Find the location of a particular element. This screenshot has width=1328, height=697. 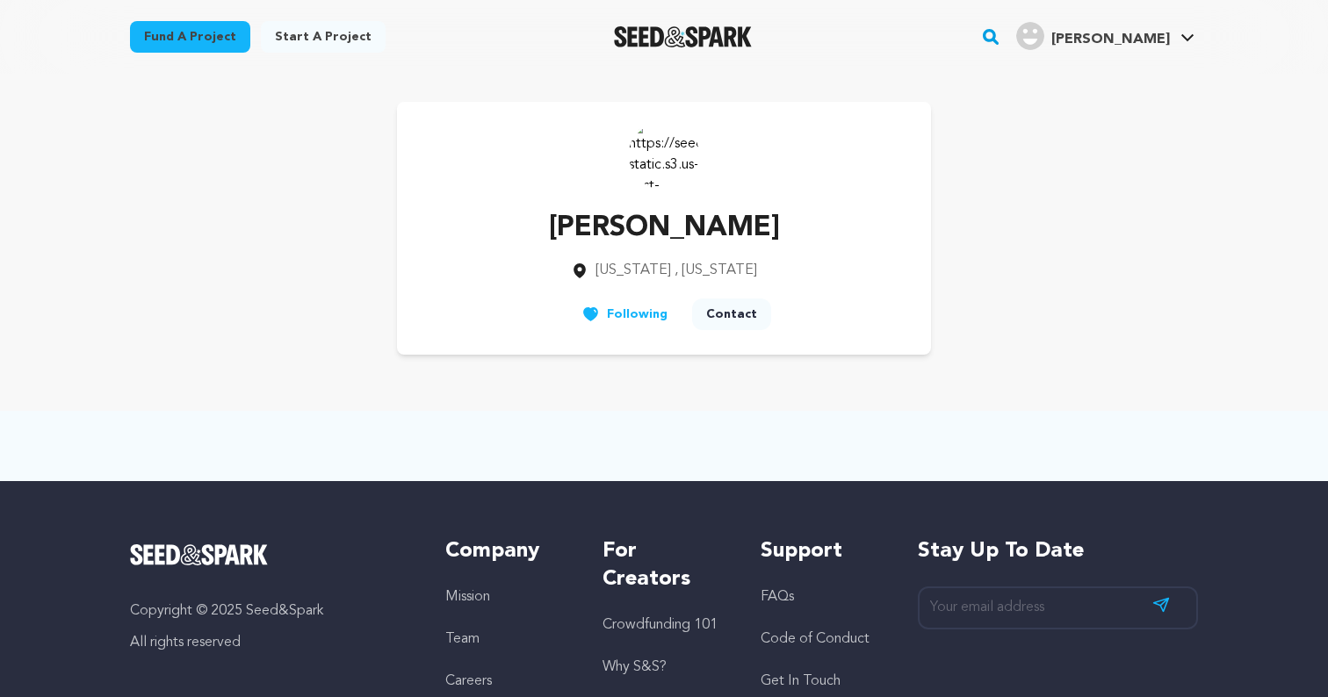

a: Why S&S? is located at coordinates (634, 667).